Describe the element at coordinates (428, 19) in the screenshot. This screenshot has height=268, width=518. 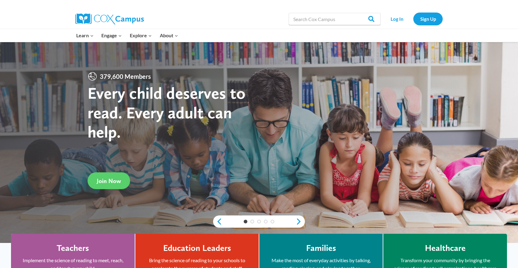
I see `a: Sign Up` at that location.